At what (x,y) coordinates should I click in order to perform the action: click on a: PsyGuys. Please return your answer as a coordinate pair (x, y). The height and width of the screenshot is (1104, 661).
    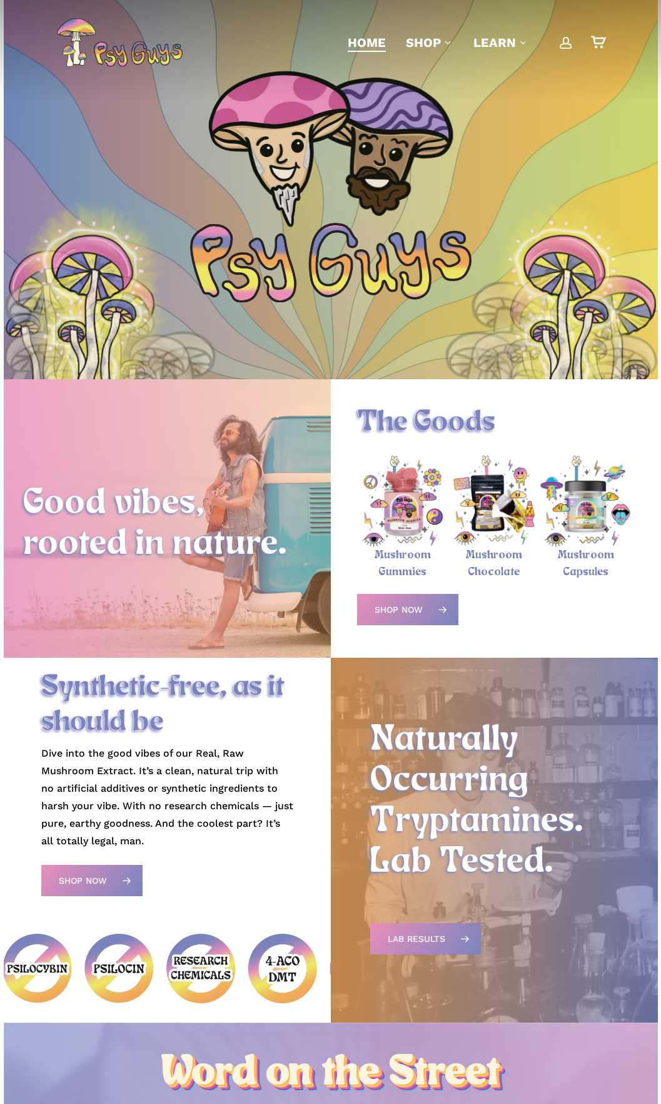
    Looking at the image, I should click on (120, 43).